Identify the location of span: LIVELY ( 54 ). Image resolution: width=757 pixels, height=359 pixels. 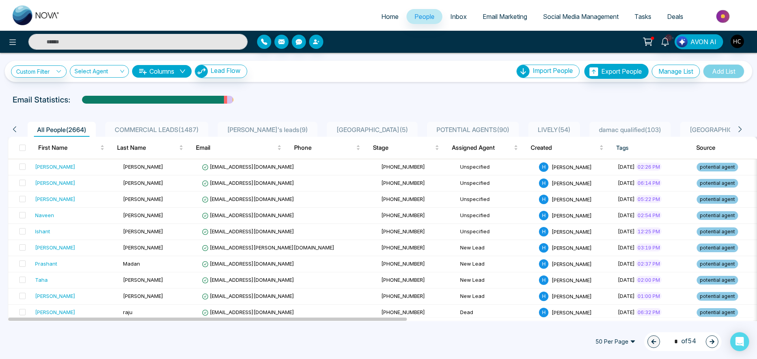
(554, 130).